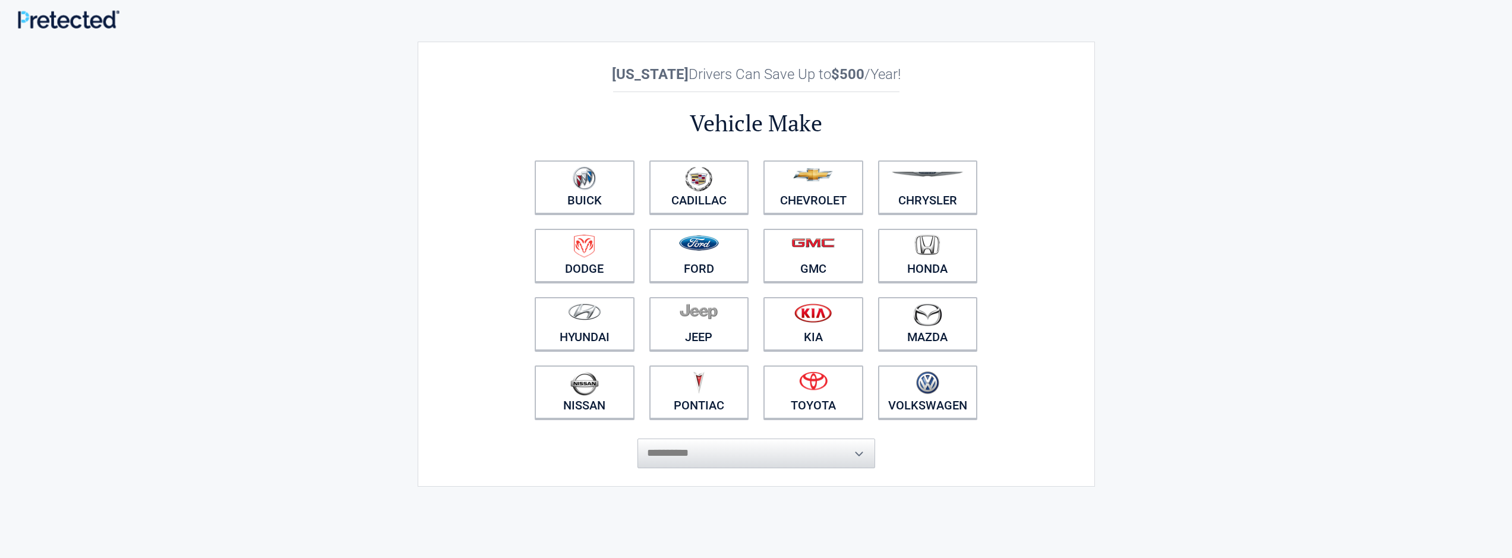  I want to click on img: Main Logo, so click(68, 19).